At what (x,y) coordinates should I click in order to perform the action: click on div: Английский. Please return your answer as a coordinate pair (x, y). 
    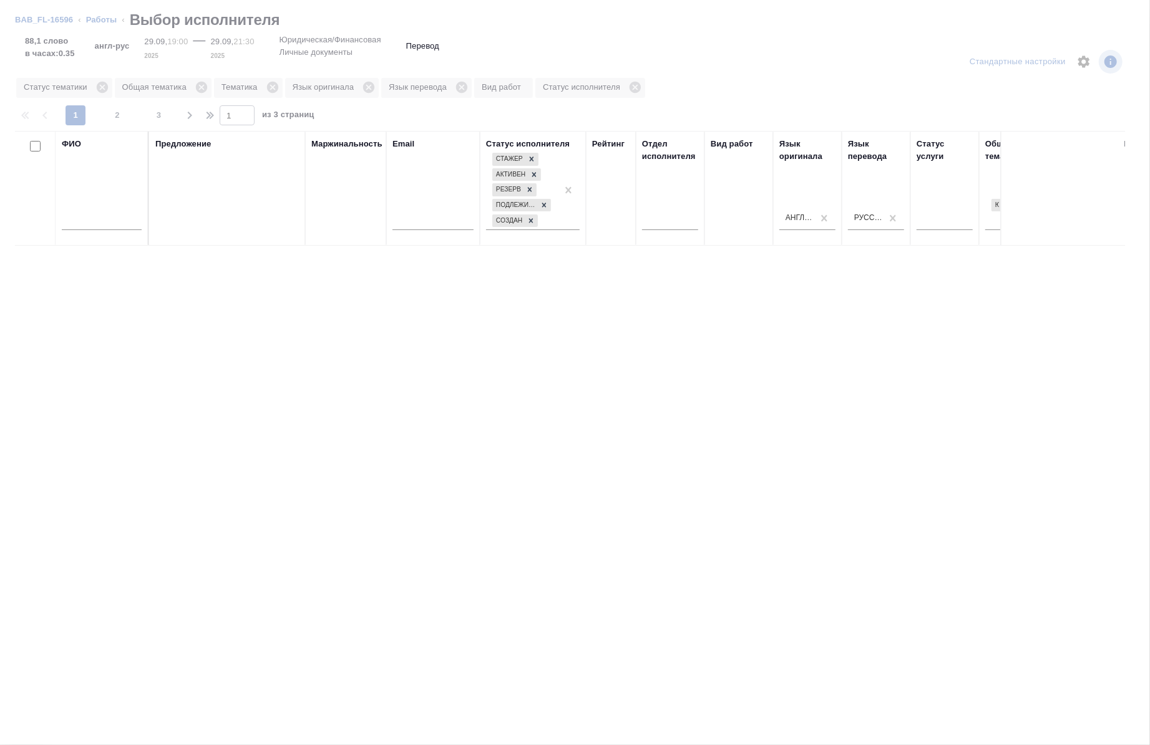
    Looking at the image, I should click on (800, 218).